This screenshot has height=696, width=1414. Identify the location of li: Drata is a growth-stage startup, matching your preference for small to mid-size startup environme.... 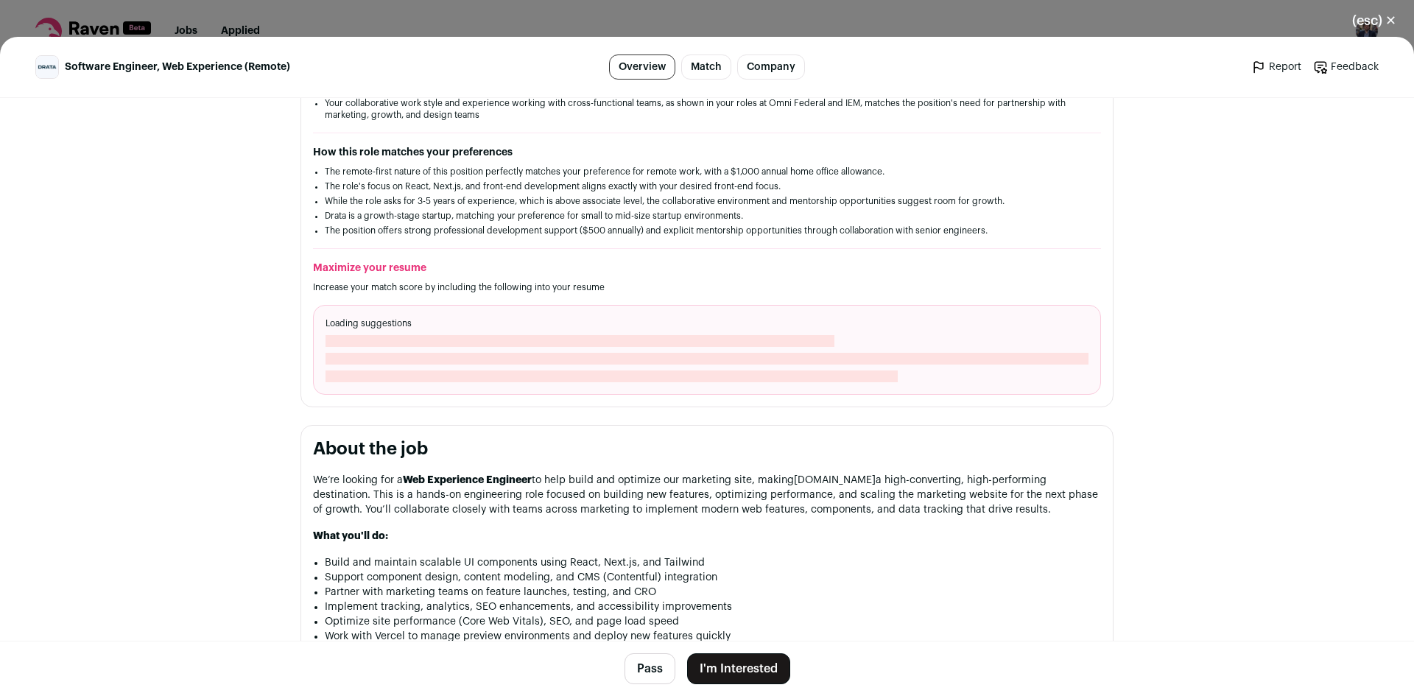
(707, 216).